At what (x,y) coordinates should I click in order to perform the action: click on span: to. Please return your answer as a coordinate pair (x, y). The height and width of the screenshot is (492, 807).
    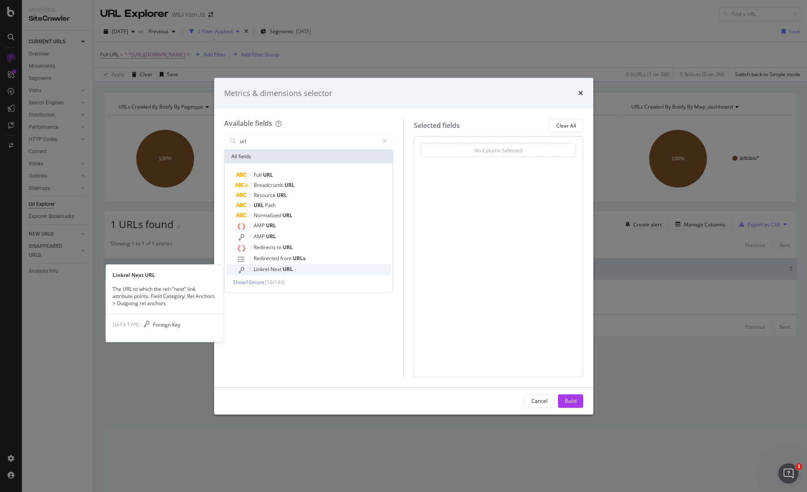
    Looking at the image, I should click on (280, 247).